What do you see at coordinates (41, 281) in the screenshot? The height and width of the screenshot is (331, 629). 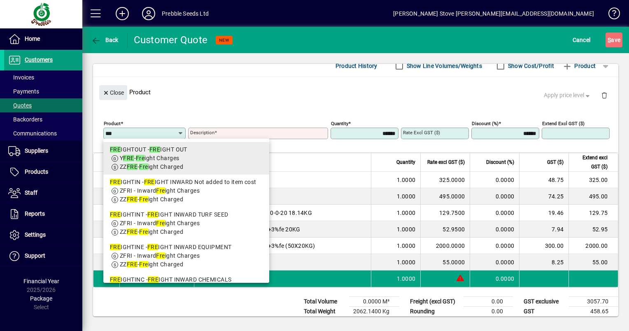 I see `span: Financial Year` at bounding box center [41, 281].